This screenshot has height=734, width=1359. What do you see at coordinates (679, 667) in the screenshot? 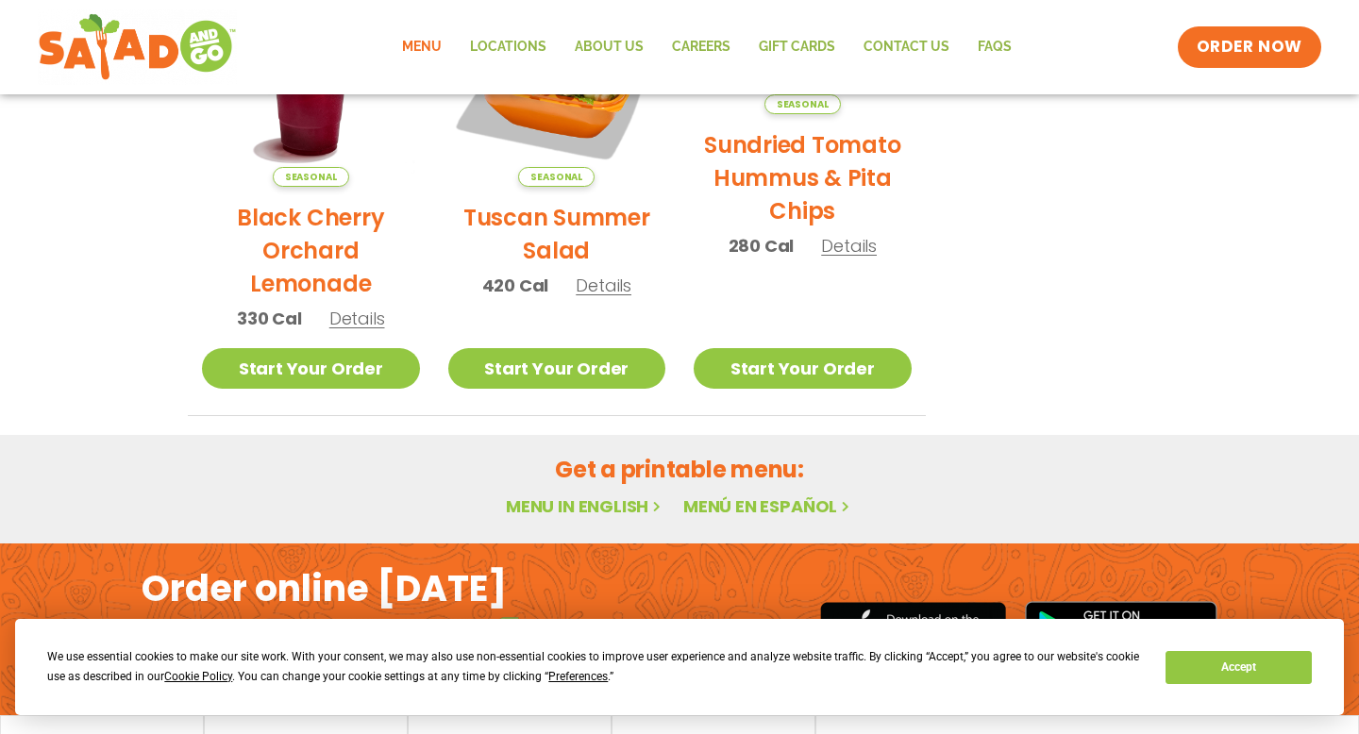
I see `div: Cookie Consent Prompt` at bounding box center [679, 667].